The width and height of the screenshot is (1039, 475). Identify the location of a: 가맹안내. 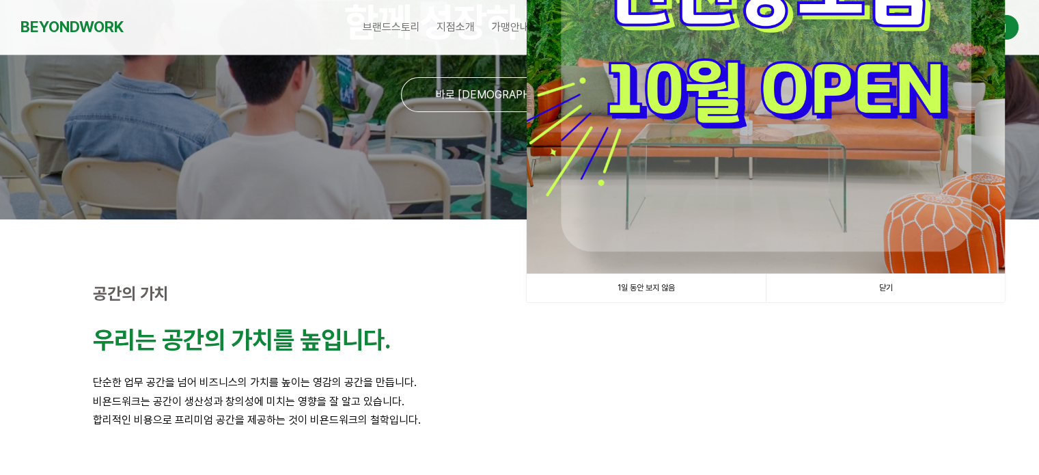
(510, 27).